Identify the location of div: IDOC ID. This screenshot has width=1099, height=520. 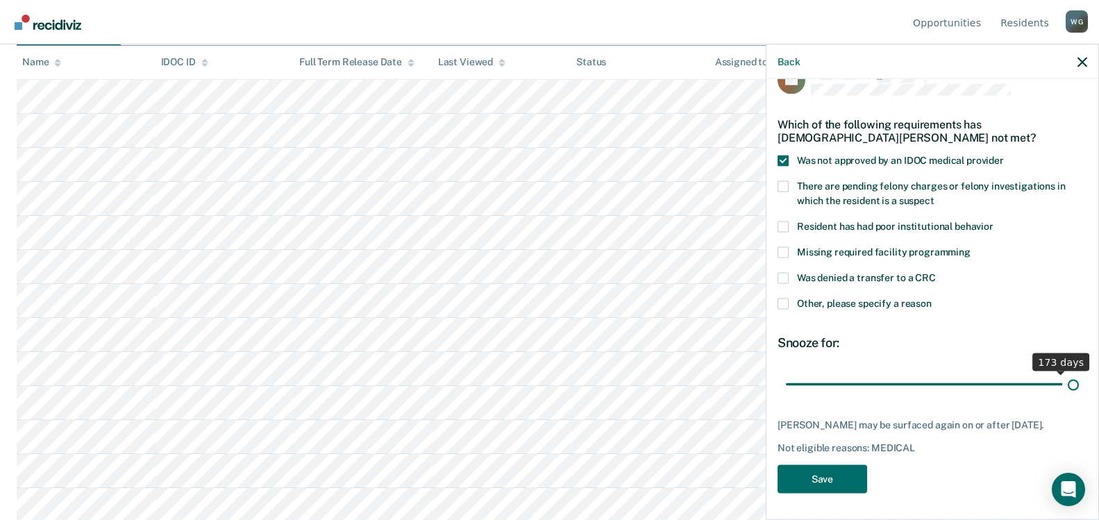
(185, 62).